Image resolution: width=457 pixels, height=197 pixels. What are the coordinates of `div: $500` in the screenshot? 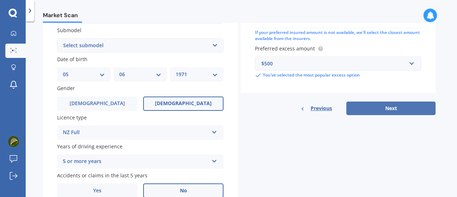 It's located at (334, 64).